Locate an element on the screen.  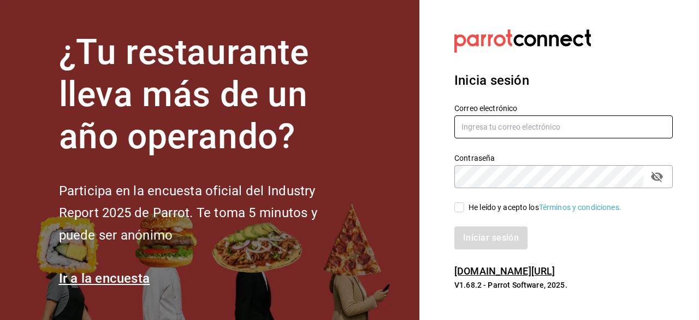
a: Ir a la encuesta is located at coordinates (104, 278).